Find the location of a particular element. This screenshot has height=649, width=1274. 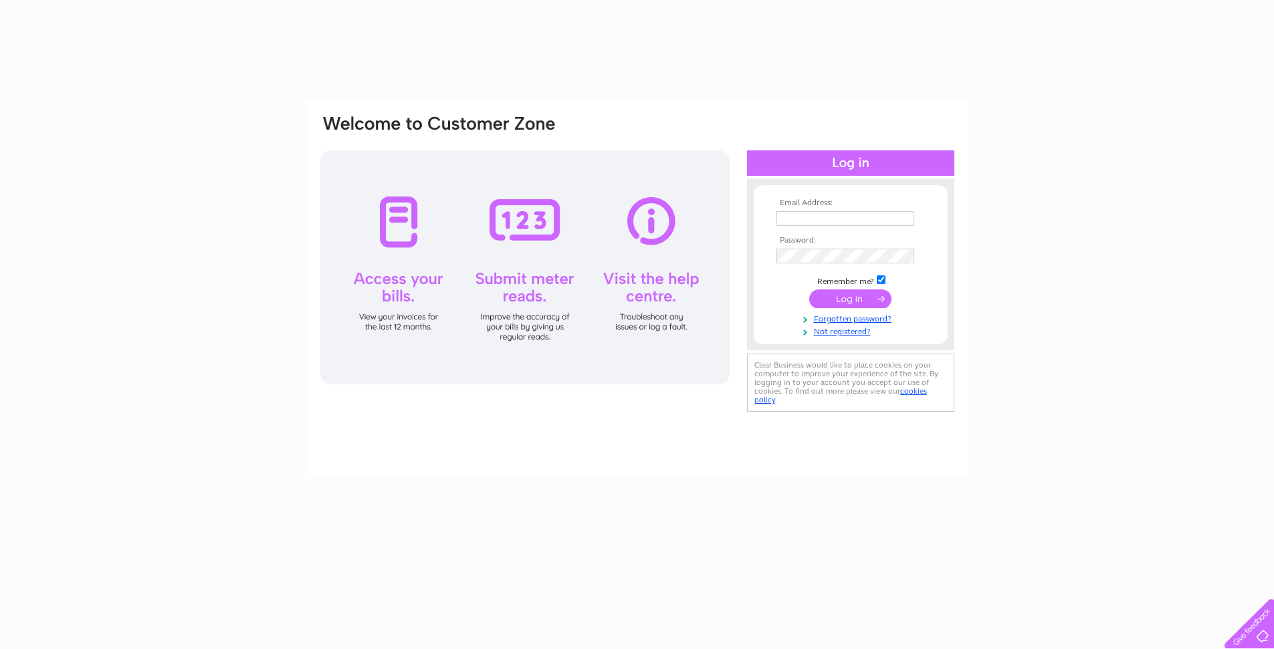

th: Password: is located at coordinates (851, 241).